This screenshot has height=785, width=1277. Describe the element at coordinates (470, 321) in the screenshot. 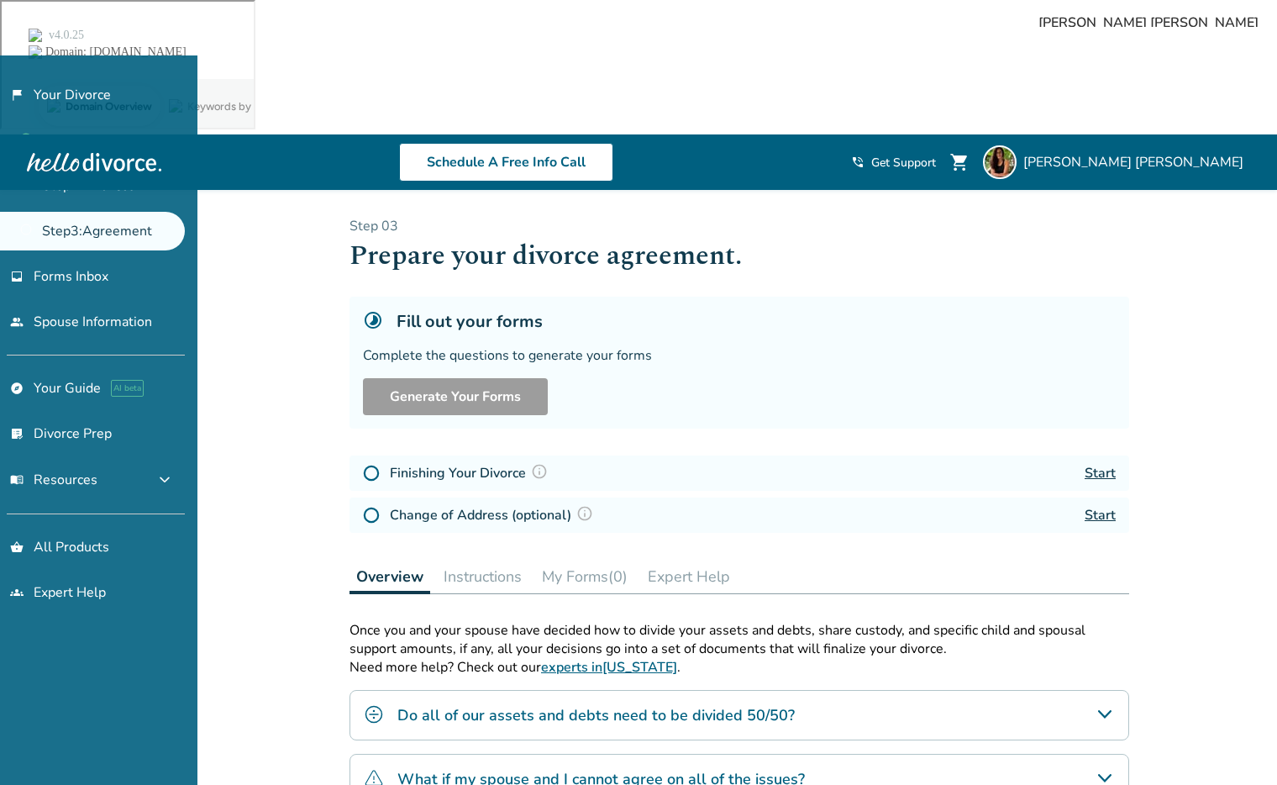

I see `h5: Fill out your forms` at that location.